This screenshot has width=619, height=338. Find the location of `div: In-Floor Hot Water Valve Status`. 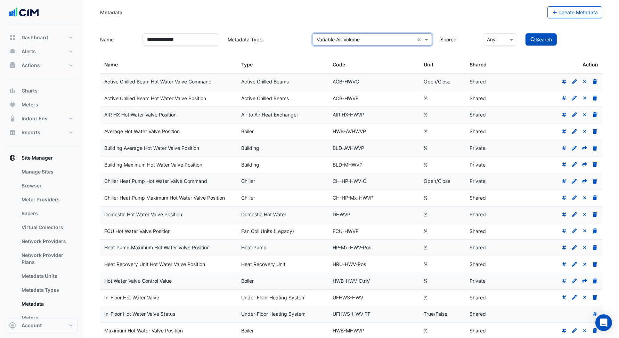

div: In-Floor Hot Water Valve Status is located at coordinates (169, 314).